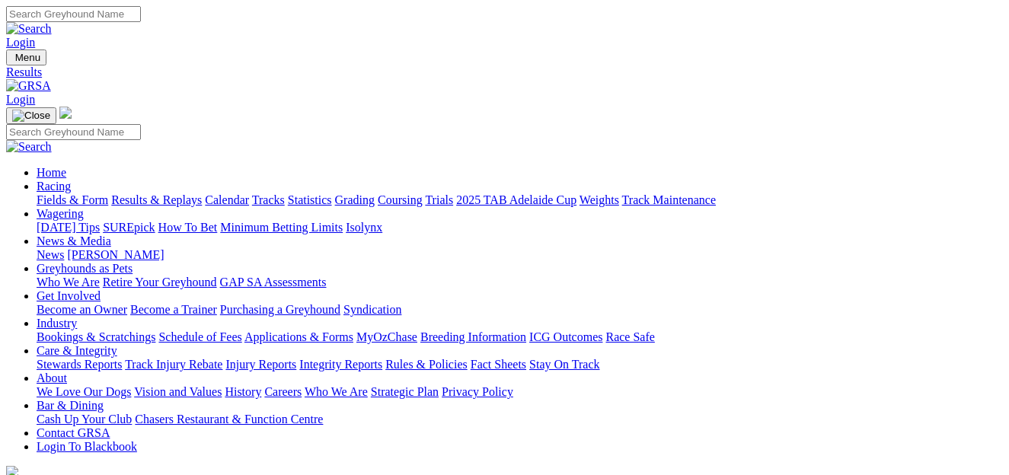  Describe the element at coordinates (387, 336) in the screenshot. I see `a: MyOzChase` at that location.